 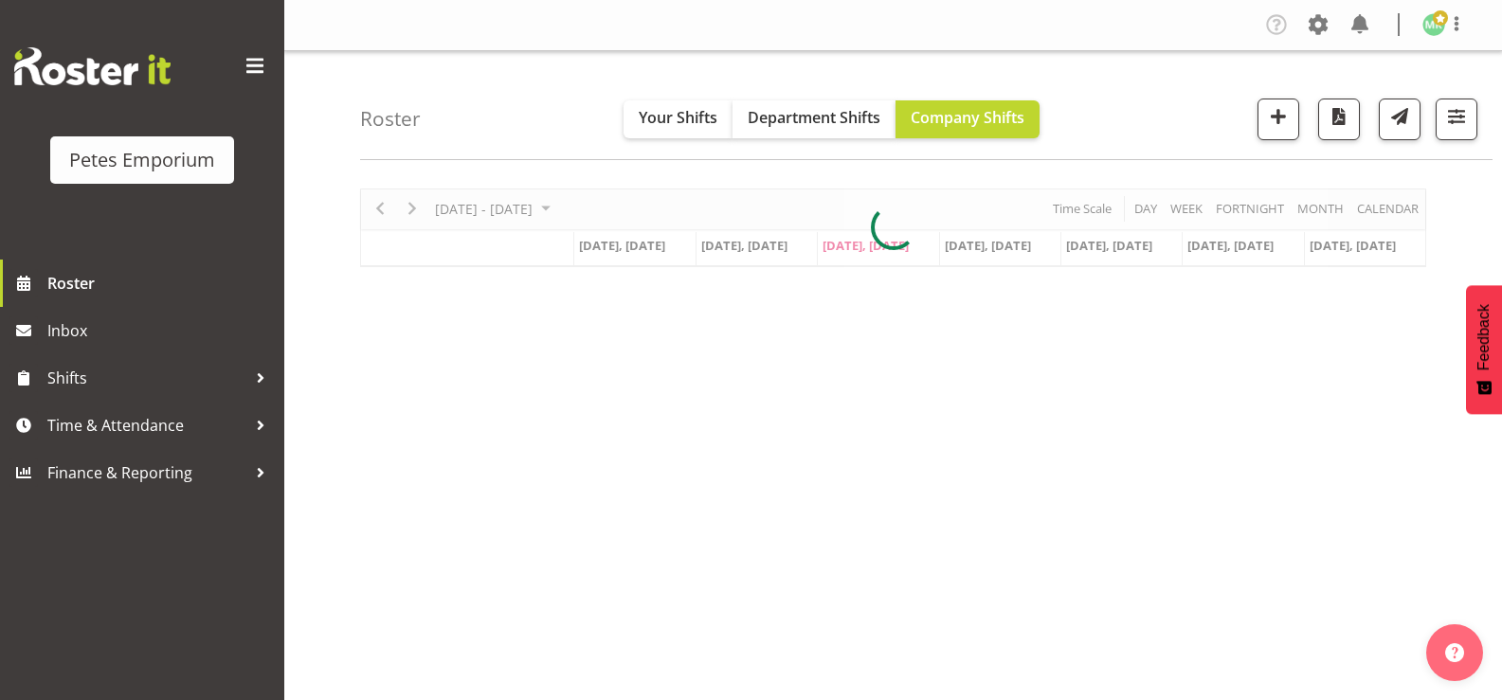 I want to click on button: Department Shifts, so click(x=814, y=119).